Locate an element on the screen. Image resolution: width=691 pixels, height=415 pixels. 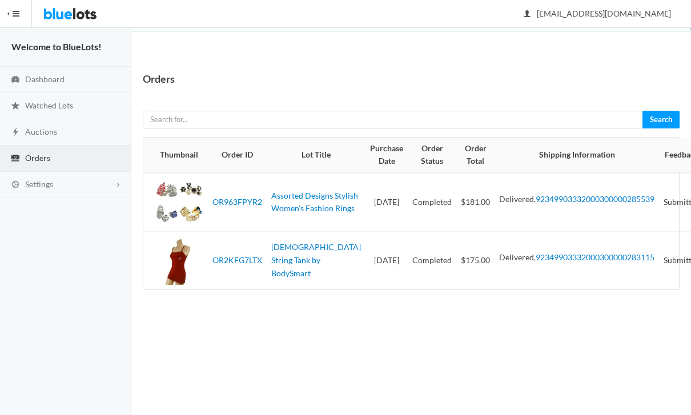
a: 92349903332000300000285539 is located at coordinates (595, 199).